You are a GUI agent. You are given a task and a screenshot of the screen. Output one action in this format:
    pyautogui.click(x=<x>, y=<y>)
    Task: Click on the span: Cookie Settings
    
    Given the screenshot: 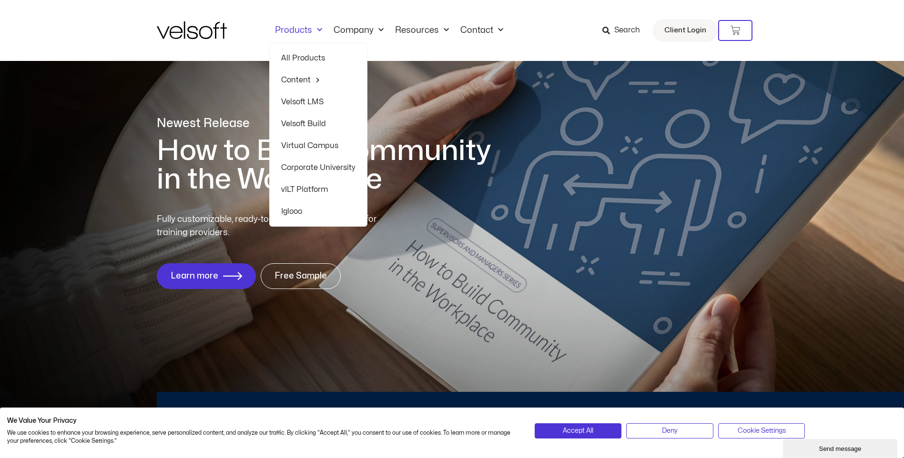 What is the action you would take?
    pyautogui.click(x=761, y=431)
    